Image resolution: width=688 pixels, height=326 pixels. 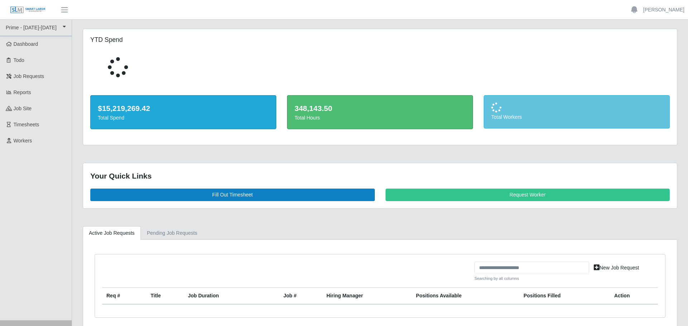 I want to click on div: Total Workers, so click(x=576, y=117).